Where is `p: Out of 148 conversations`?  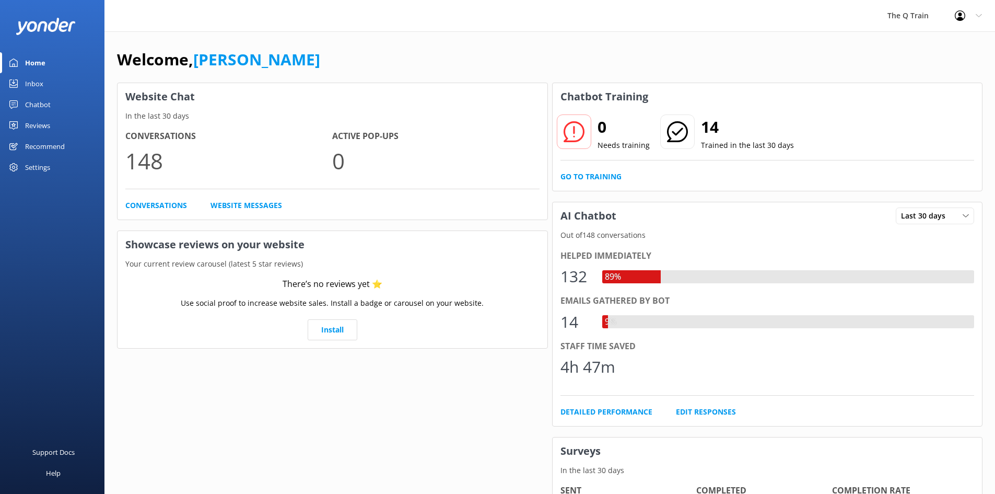 p: Out of 148 conversations is located at coordinates (767, 235).